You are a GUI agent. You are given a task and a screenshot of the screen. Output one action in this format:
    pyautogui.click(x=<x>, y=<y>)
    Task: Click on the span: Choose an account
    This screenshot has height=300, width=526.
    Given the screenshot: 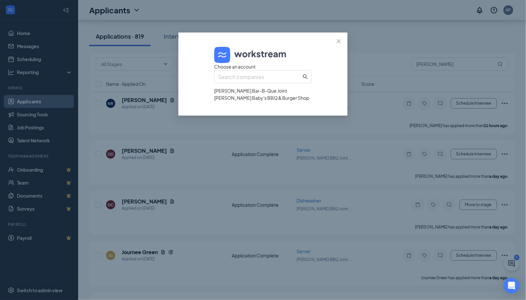 What is the action you would take?
    pyautogui.click(x=235, y=67)
    